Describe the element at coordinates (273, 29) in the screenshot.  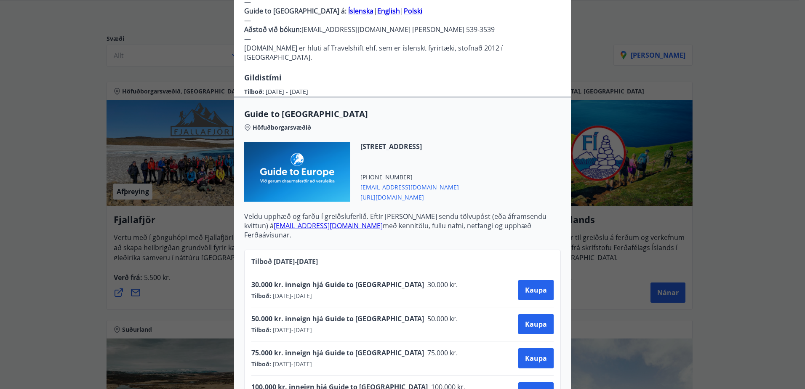
I see `strong: Aðstoð við bókun:` at that location.